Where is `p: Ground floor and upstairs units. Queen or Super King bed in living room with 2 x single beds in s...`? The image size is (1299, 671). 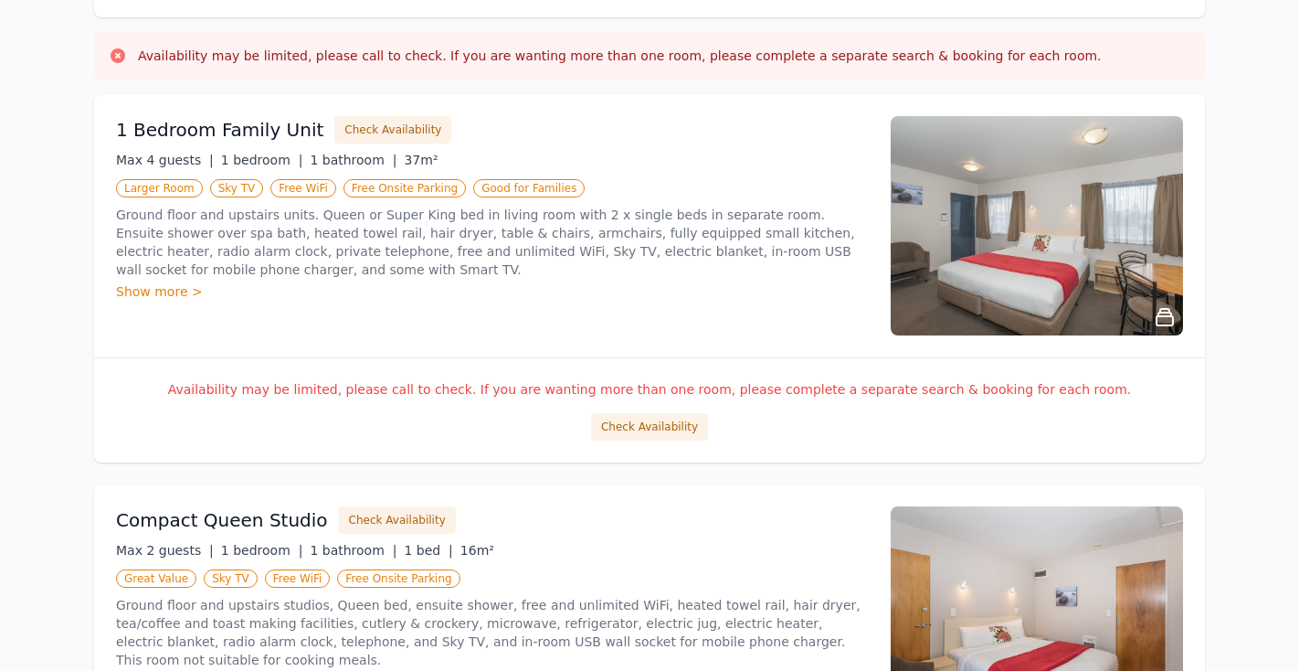
p: Ground floor and upstairs units. Queen or Super King bed in living room with 2 x single beds in s... is located at coordinates (492, 242).